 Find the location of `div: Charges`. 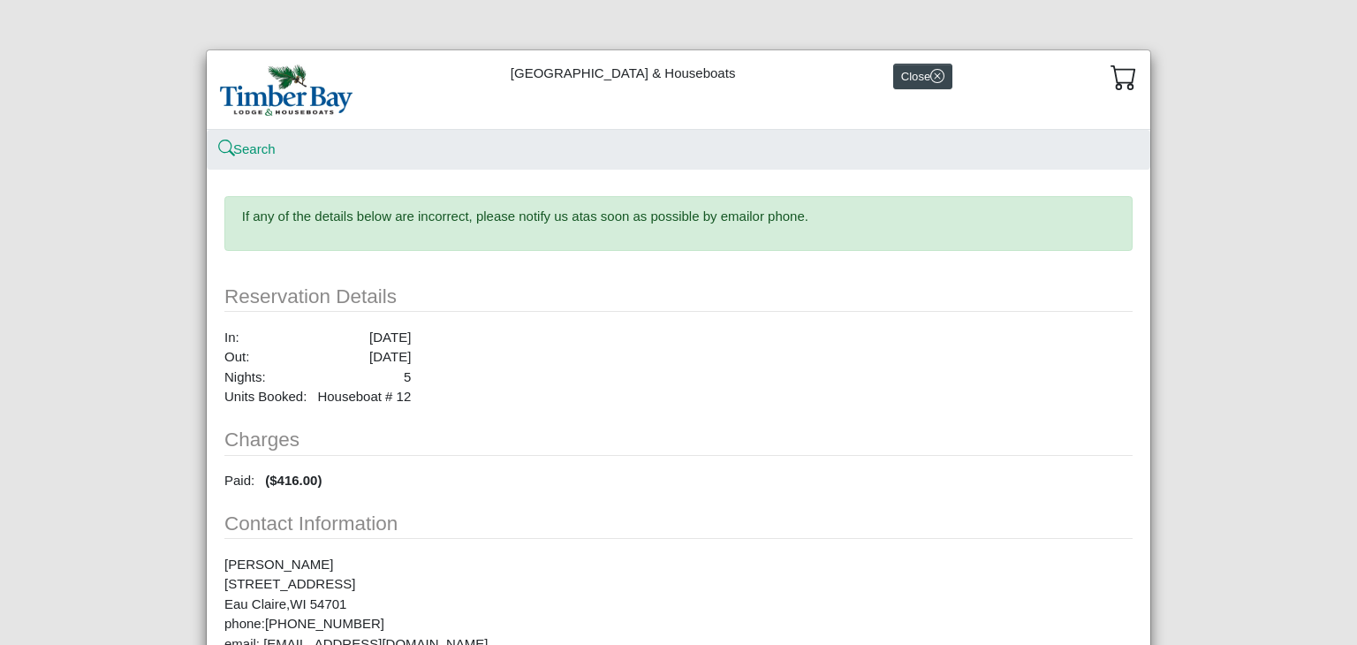

div: Charges is located at coordinates (679, 440).